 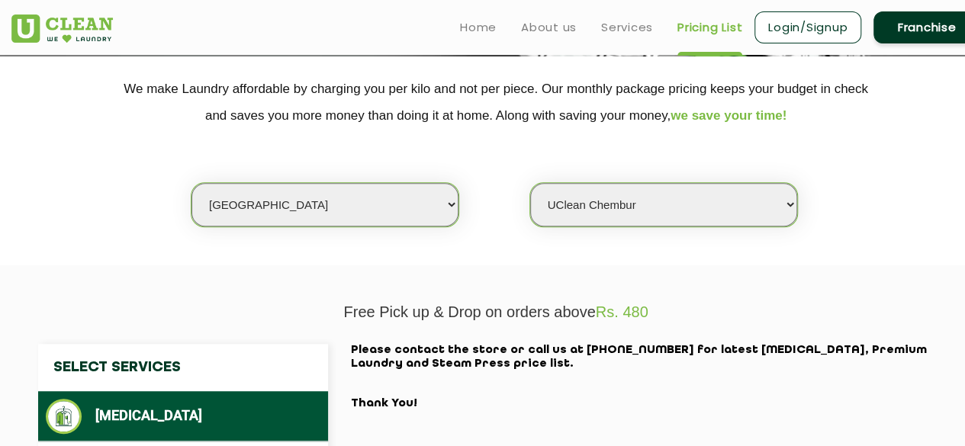 What do you see at coordinates (478, 27) in the screenshot?
I see `a: Home` at bounding box center [478, 27].